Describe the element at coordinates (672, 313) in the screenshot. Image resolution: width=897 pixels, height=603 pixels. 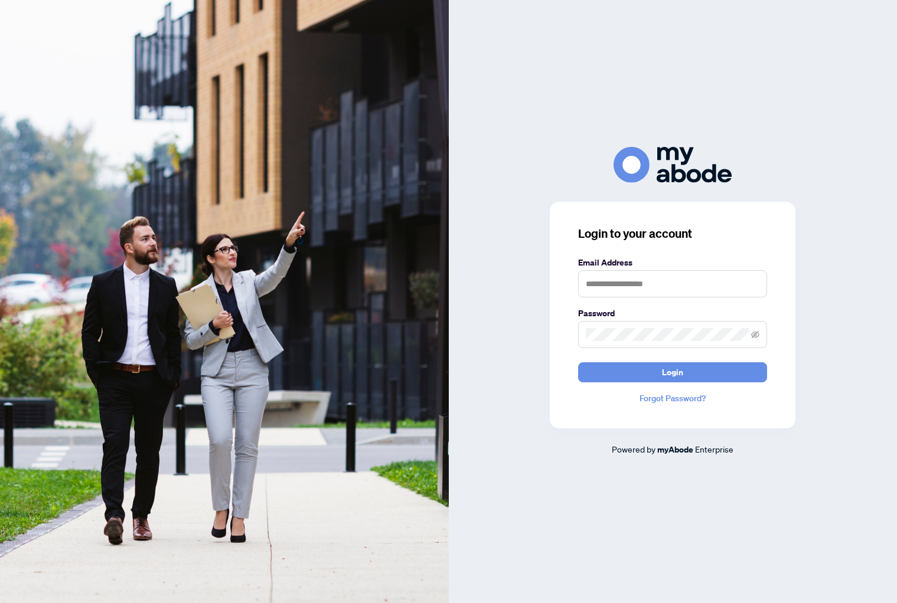
I see `label: Password` at that location.